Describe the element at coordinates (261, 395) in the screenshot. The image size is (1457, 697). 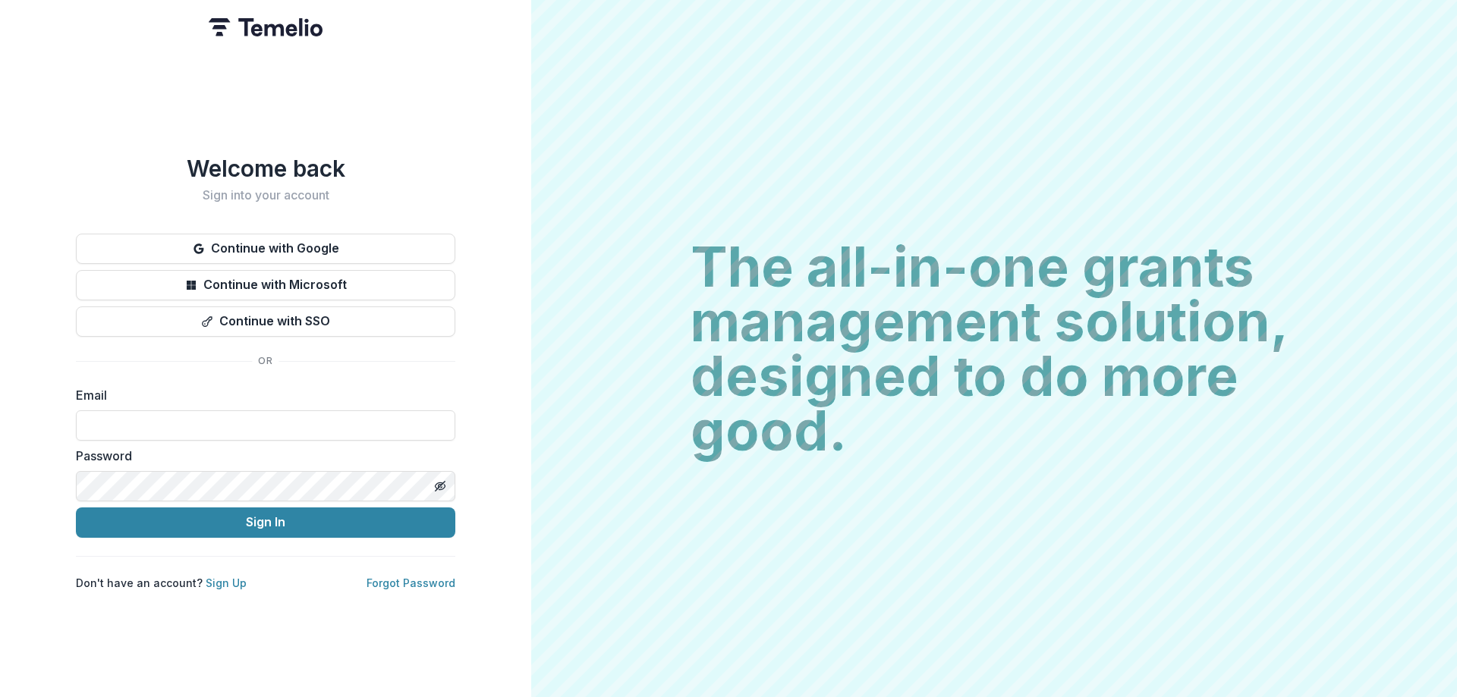
I see `label: Email` at that location.